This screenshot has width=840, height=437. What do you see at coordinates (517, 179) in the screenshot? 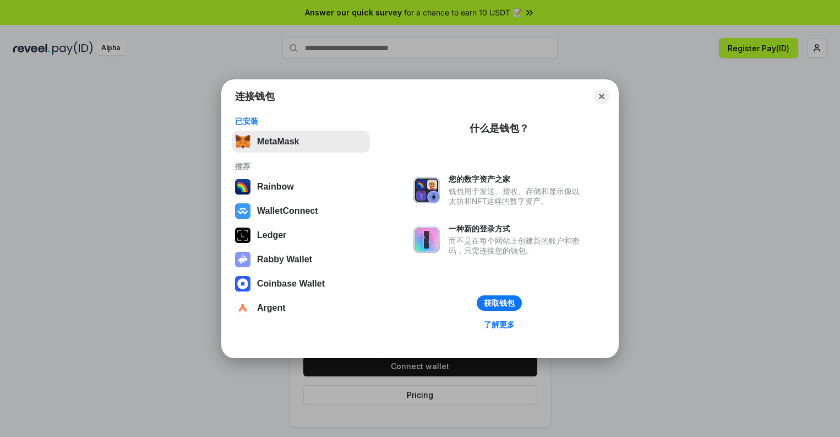
I see `div: 您的数字资产之家` at bounding box center [517, 179].